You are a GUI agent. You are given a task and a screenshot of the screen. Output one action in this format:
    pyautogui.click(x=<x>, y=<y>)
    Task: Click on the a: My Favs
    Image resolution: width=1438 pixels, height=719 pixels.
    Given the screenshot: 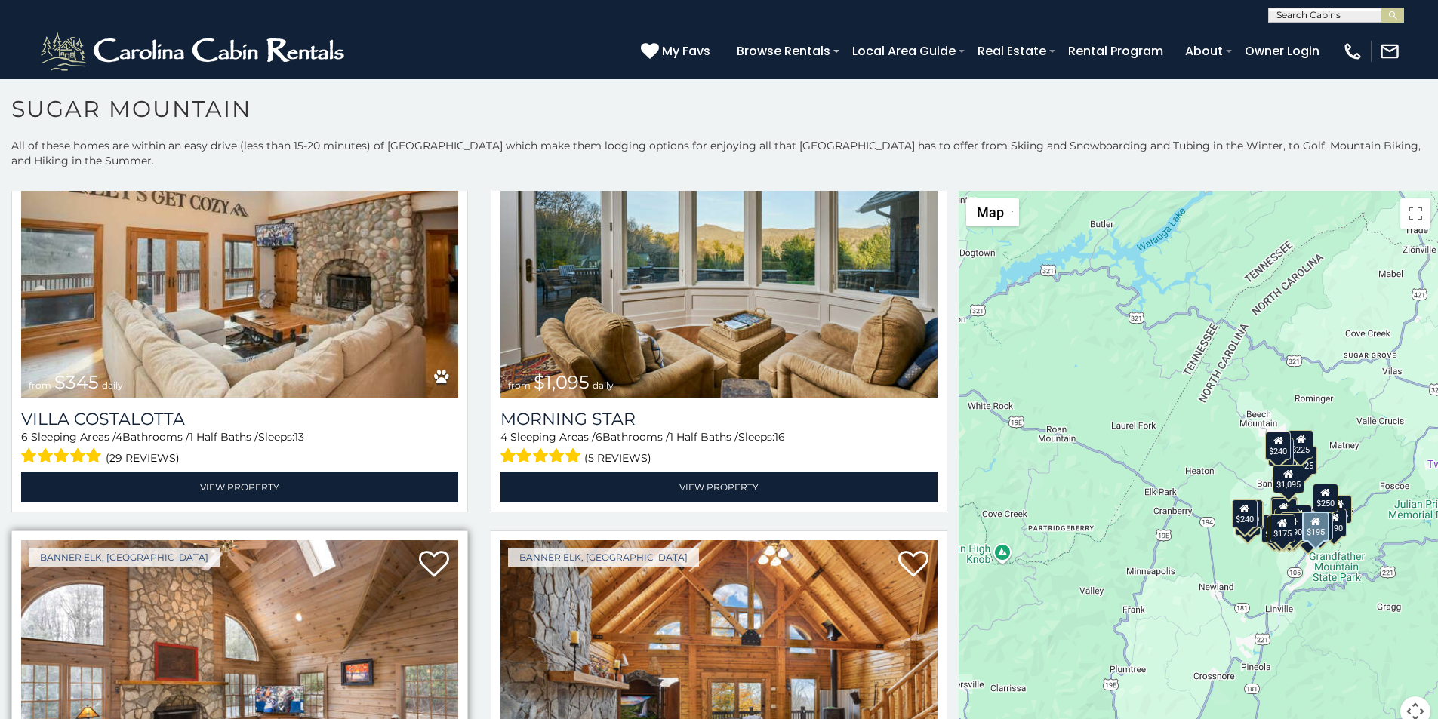 What is the action you would take?
    pyautogui.click(x=677, y=51)
    